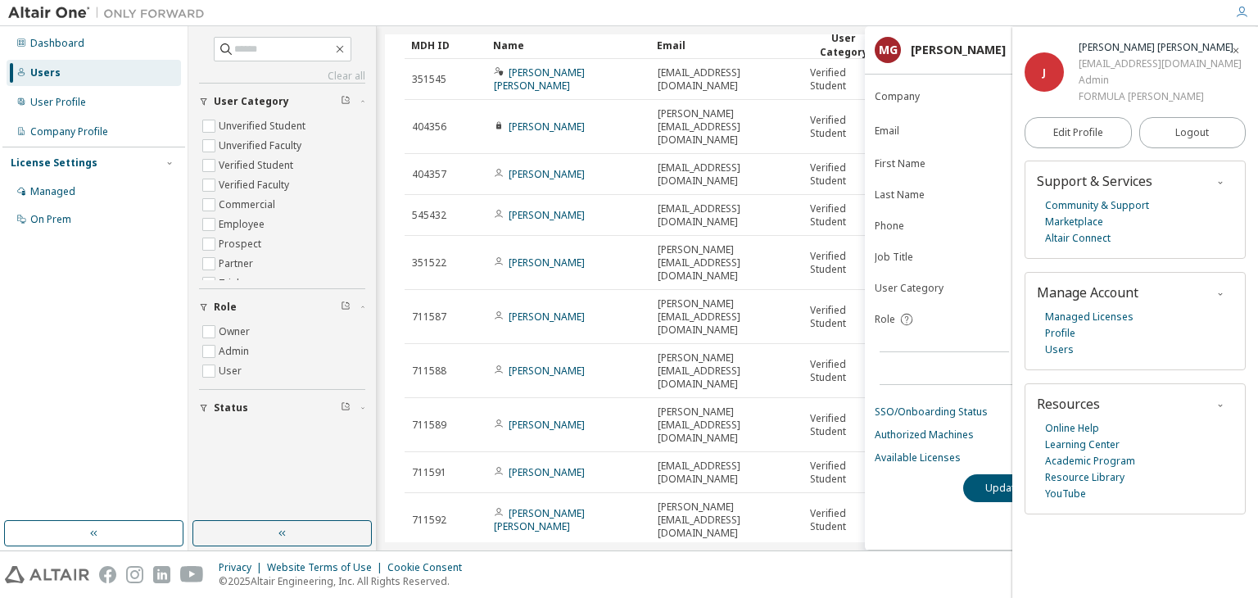 The height and width of the screenshot is (598, 1258). Describe the element at coordinates (238, 264) in the screenshot. I see `label: Partner` at that location.